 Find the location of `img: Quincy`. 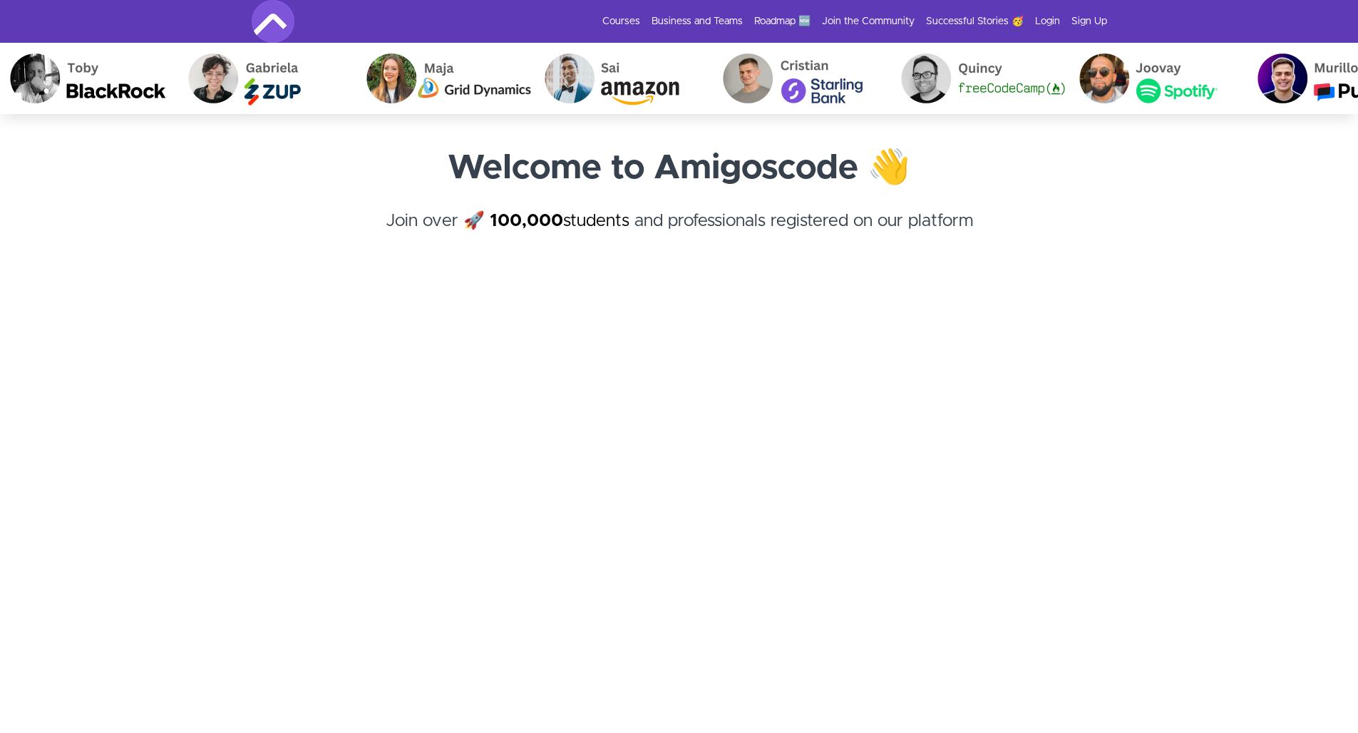

img: Quincy is located at coordinates (980, 78).